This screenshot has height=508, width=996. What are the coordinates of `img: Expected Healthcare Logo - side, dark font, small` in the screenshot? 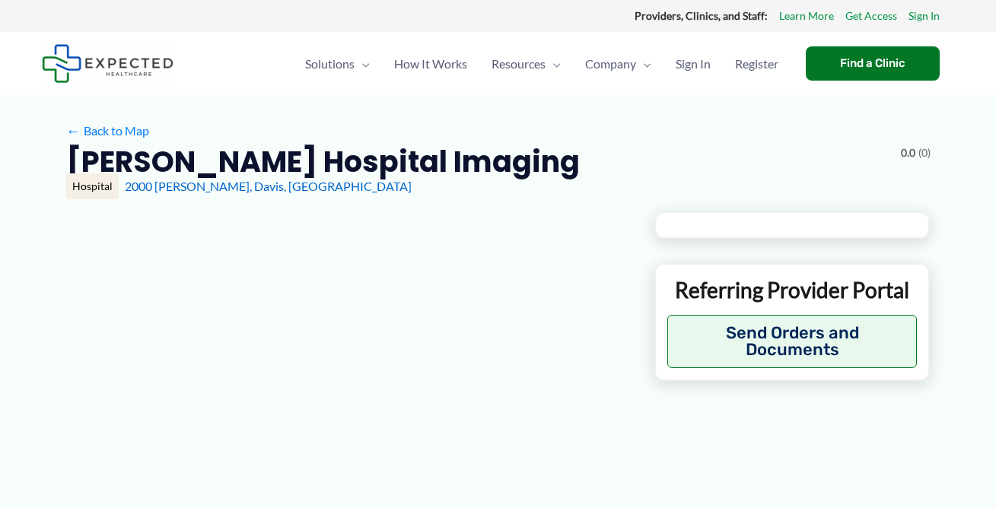 It's located at (107, 63).